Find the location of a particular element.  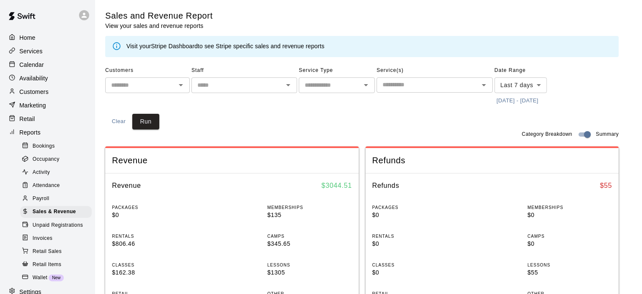

p: Reports is located at coordinates (30, 132).